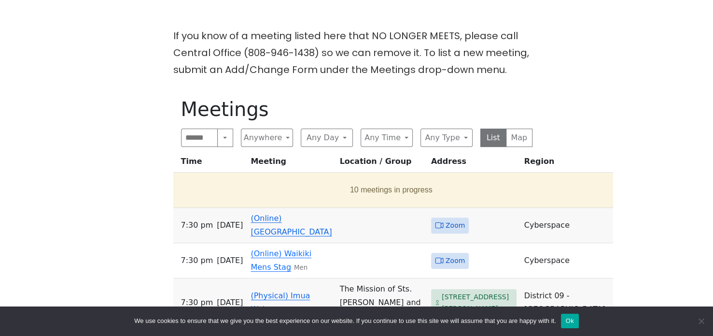 This screenshot has height=336, width=713. What do you see at coordinates (474, 163) in the screenshot?
I see `th: Address` at bounding box center [474, 163].